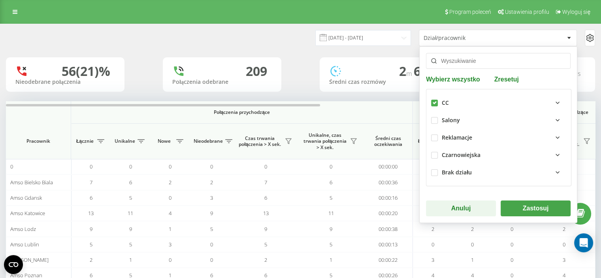 This screenshot has height=278, width=601. I want to click on span: Program poleceń, so click(470, 12).